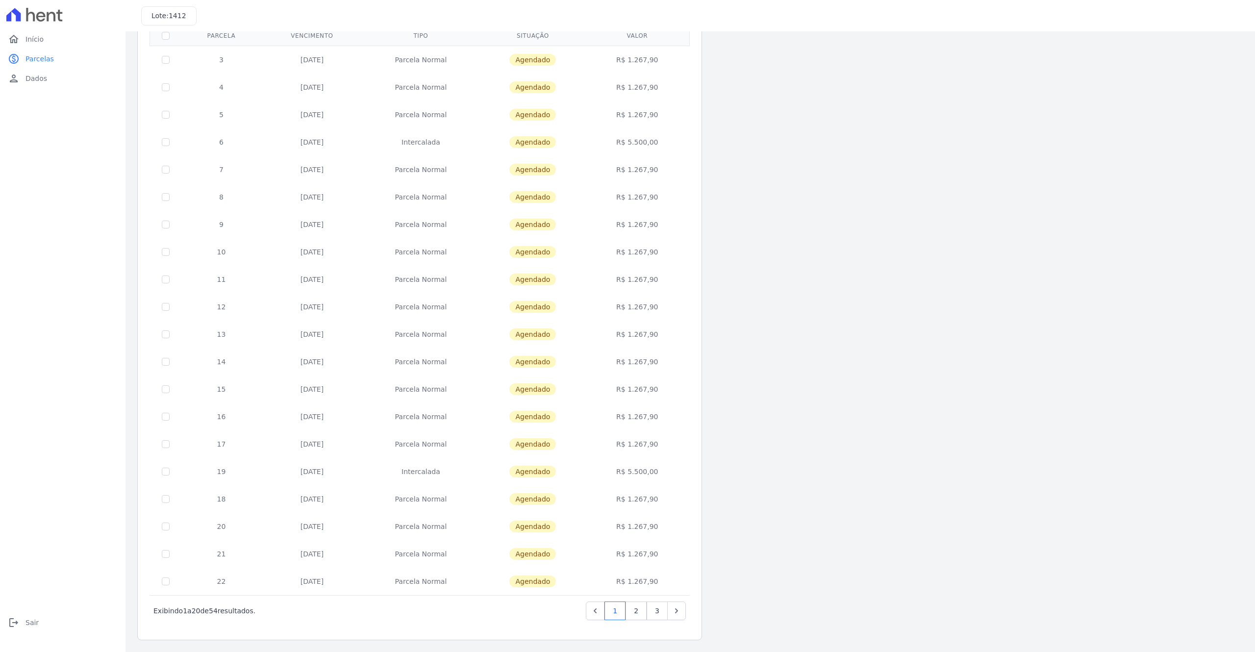  Describe the element at coordinates (677, 611) in the screenshot. I see `a: Next` at that location.